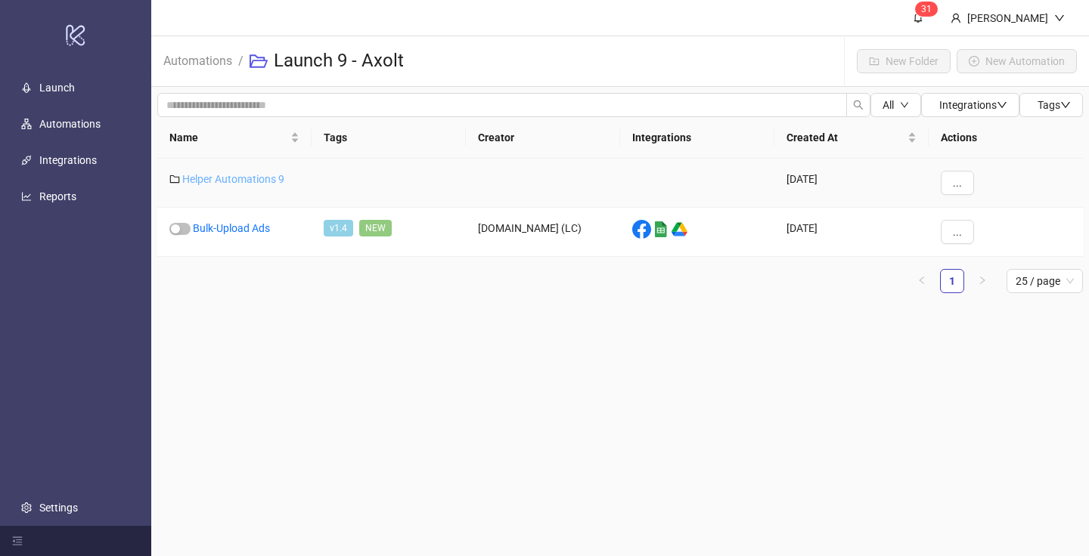  I want to click on th: Name, so click(234, 138).